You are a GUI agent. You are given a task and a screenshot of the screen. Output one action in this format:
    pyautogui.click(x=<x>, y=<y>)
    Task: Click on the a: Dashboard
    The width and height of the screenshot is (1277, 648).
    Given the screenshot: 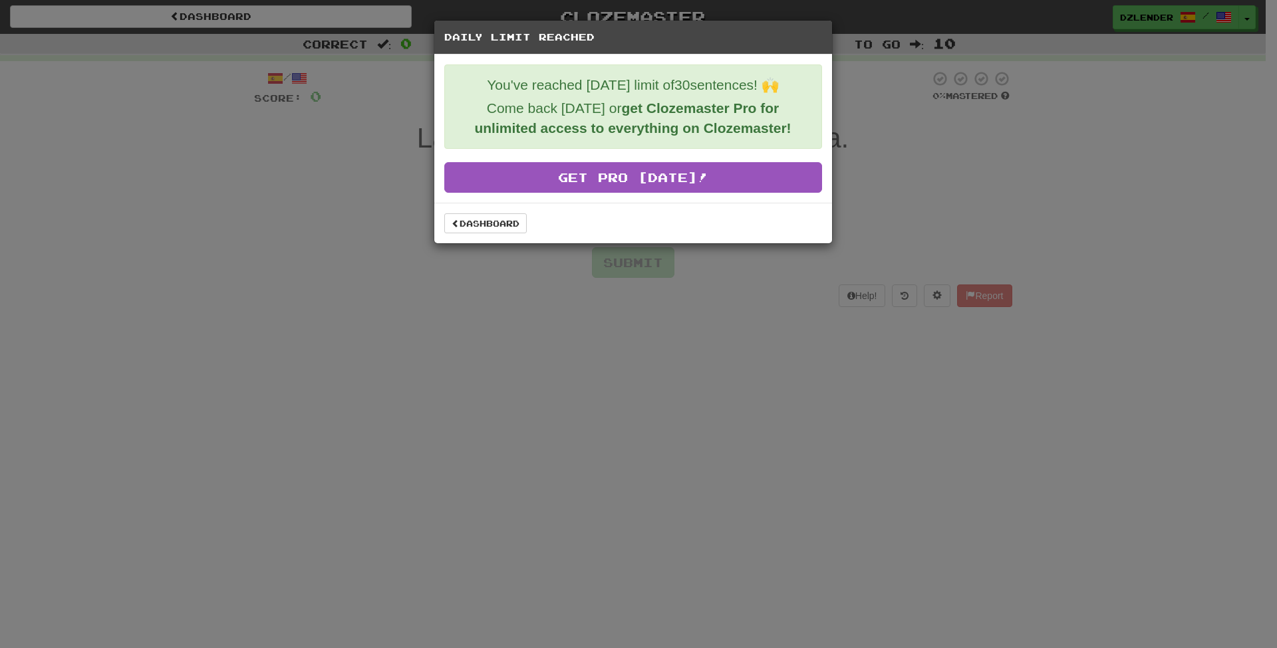 What is the action you would take?
    pyautogui.click(x=485, y=223)
    